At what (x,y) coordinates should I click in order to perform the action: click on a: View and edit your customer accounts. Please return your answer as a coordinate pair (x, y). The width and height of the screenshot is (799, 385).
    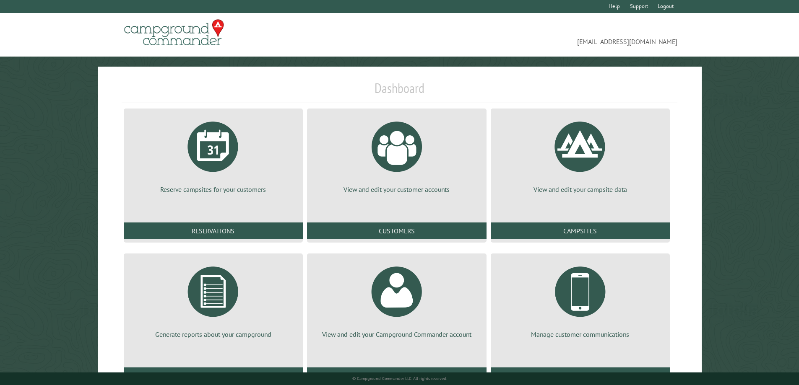
    Looking at the image, I should click on (396, 155).